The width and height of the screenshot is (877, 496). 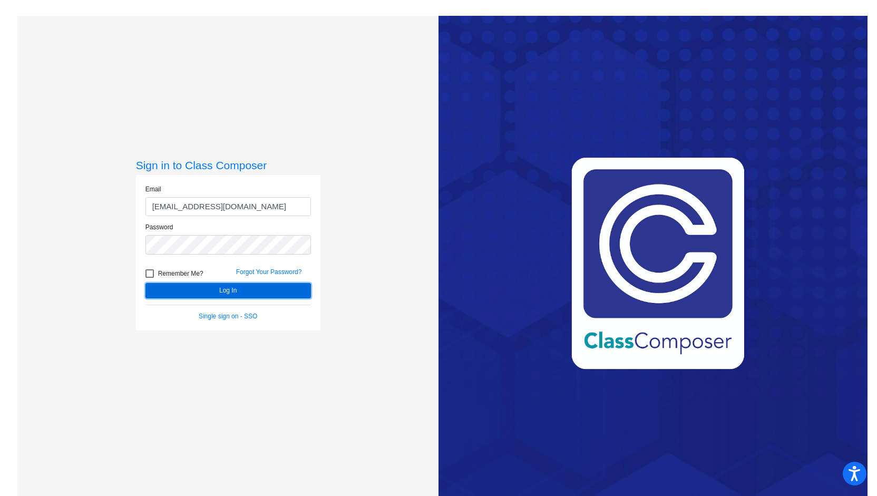 I want to click on span: Remember Me?, so click(x=181, y=274).